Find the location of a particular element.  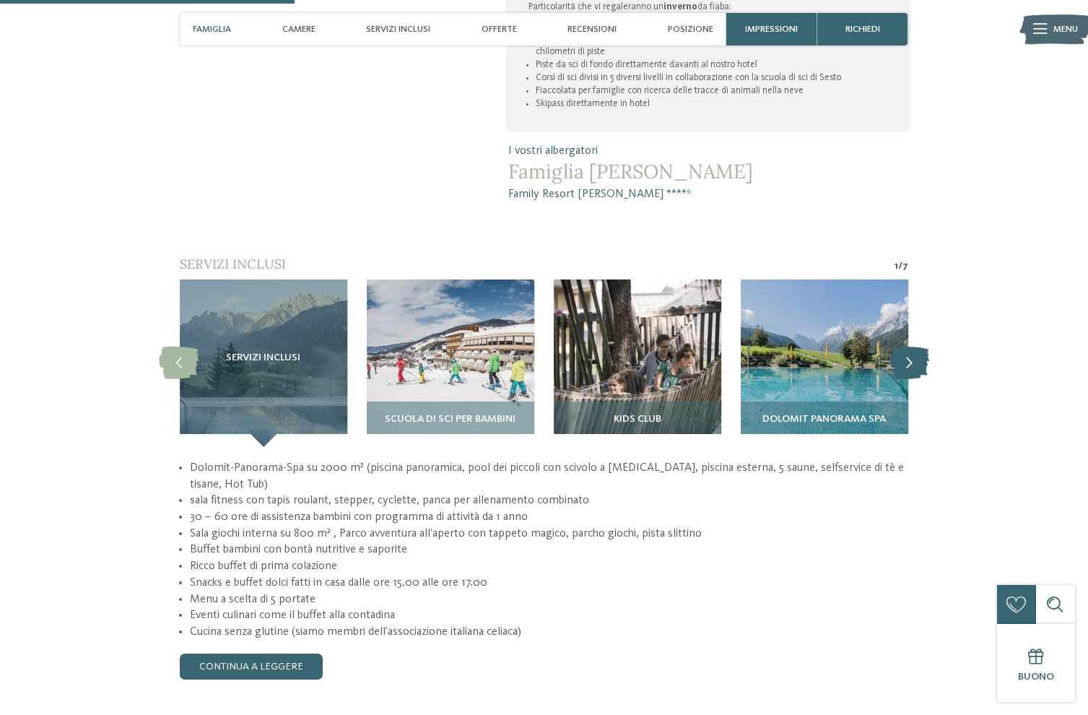

li: Dolomit-Panorama-Spa su 2000 m² (piscina panoramica, pool dei piccoli con scivolo a [MEDICAL_DATA... is located at coordinates (549, 476).